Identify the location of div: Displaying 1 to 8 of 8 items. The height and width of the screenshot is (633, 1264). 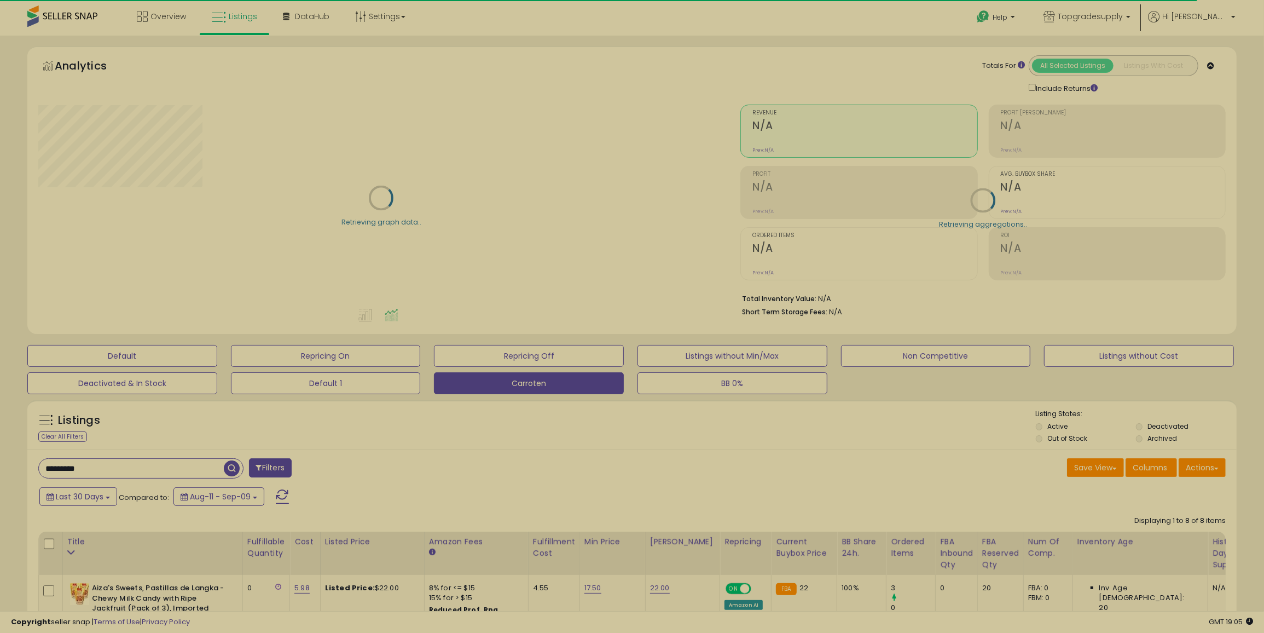
(1180, 520).